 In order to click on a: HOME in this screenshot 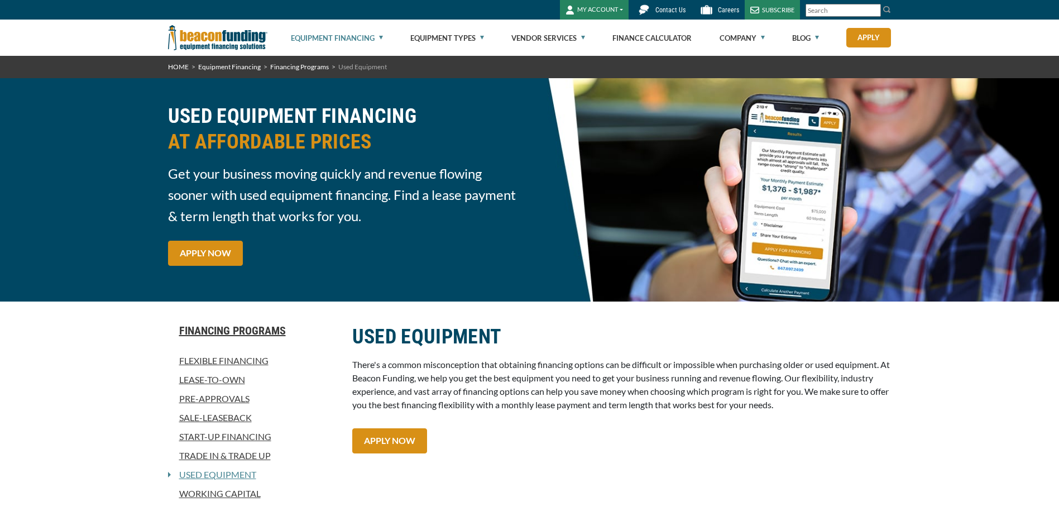, I will do `click(178, 66)`.